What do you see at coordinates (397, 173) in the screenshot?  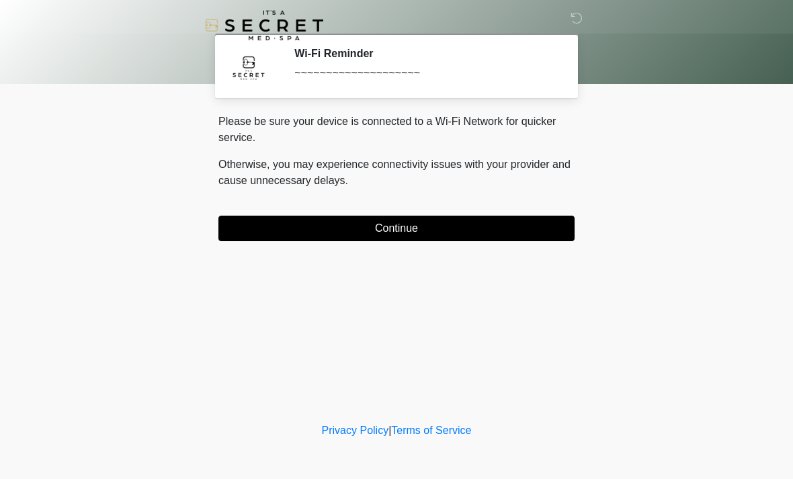 I see `p: Otherwise, you may experience connectivity issues with your provider and cause unnecessary delays` at bounding box center [397, 173].